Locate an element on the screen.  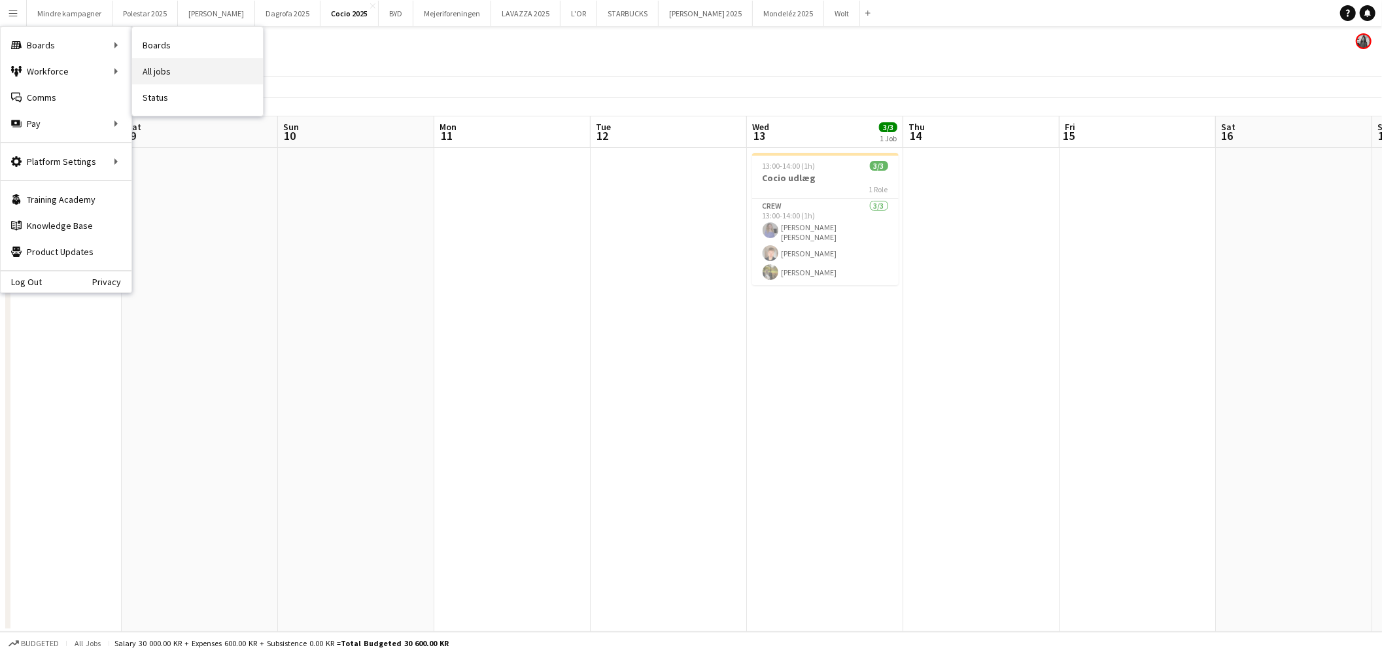
a: Log Out is located at coordinates (21, 282).